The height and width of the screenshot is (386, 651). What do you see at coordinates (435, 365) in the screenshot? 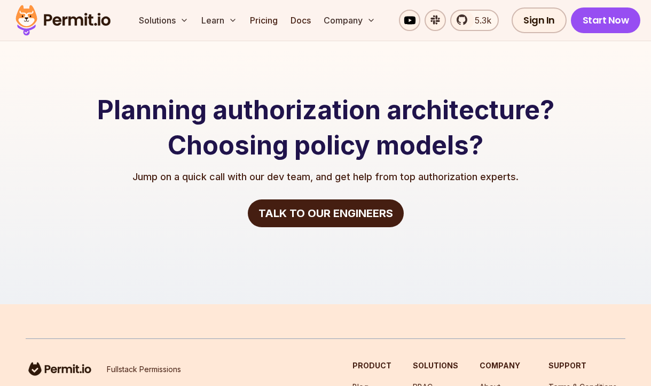
I see `h3: Solutions` at bounding box center [435, 365].